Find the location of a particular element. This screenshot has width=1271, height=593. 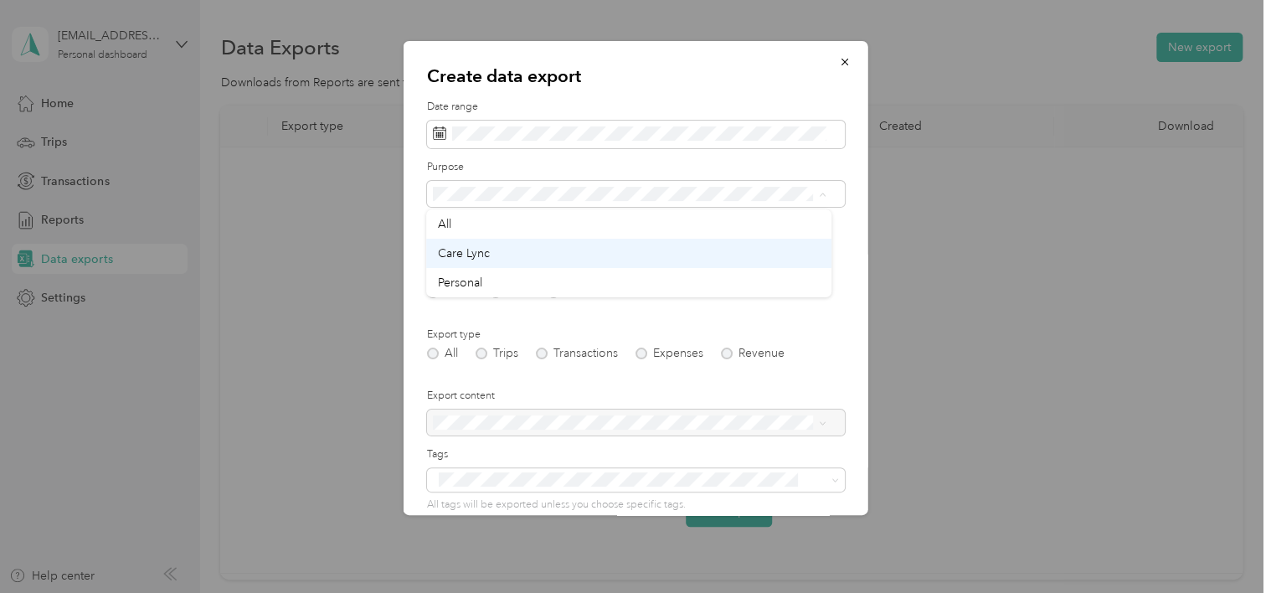

label: Tags is located at coordinates (635, 455).